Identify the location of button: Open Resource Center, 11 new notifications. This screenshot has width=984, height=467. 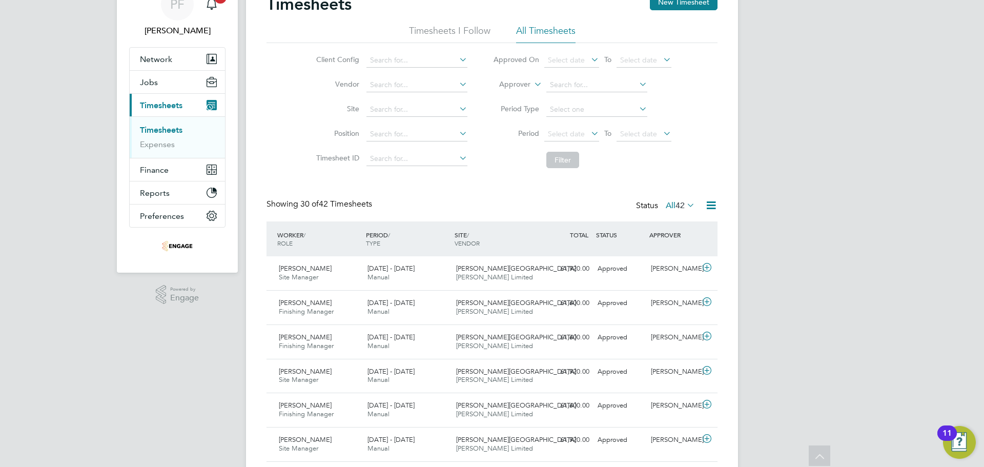
(959, 442).